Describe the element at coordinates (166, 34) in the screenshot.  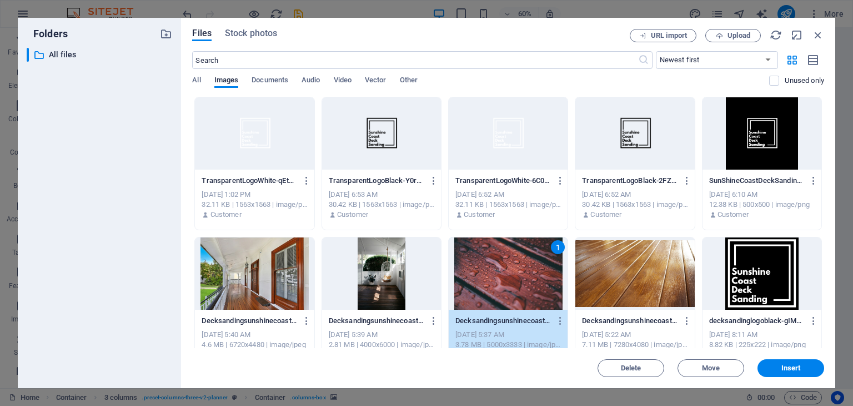
I see `i: Create new folder` at that location.